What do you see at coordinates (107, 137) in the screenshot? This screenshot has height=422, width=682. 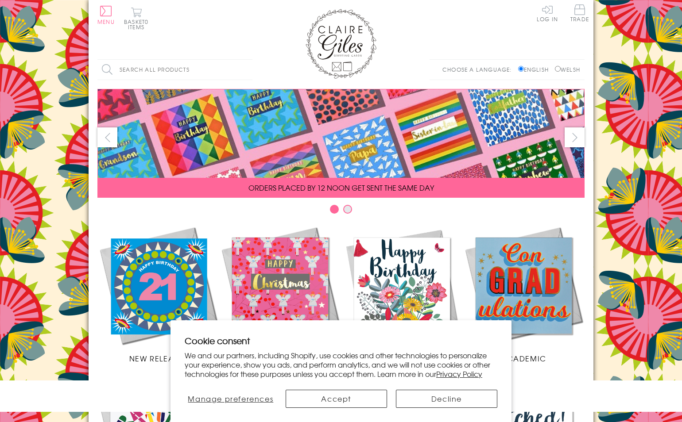 I see `button: prev` at bounding box center [107, 137].